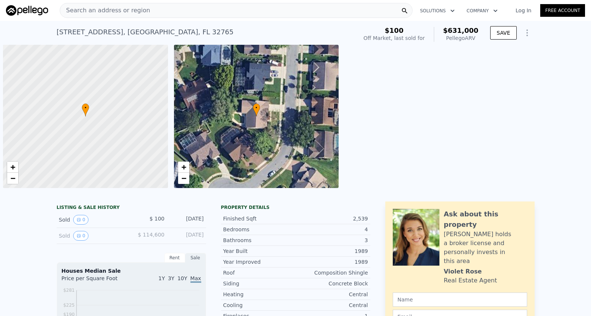 The width and height of the screenshot is (591, 316). I want to click on span: 3Y, so click(171, 279).